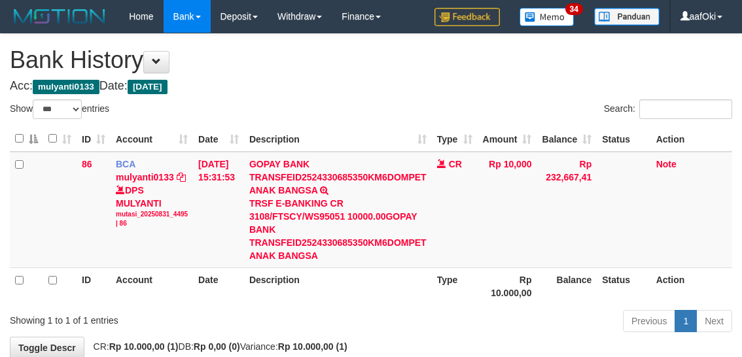 This screenshot has width=742, height=357. Describe the element at coordinates (60, 16) in the screenshot. I see `img: MOTION_logo.png` at that location.